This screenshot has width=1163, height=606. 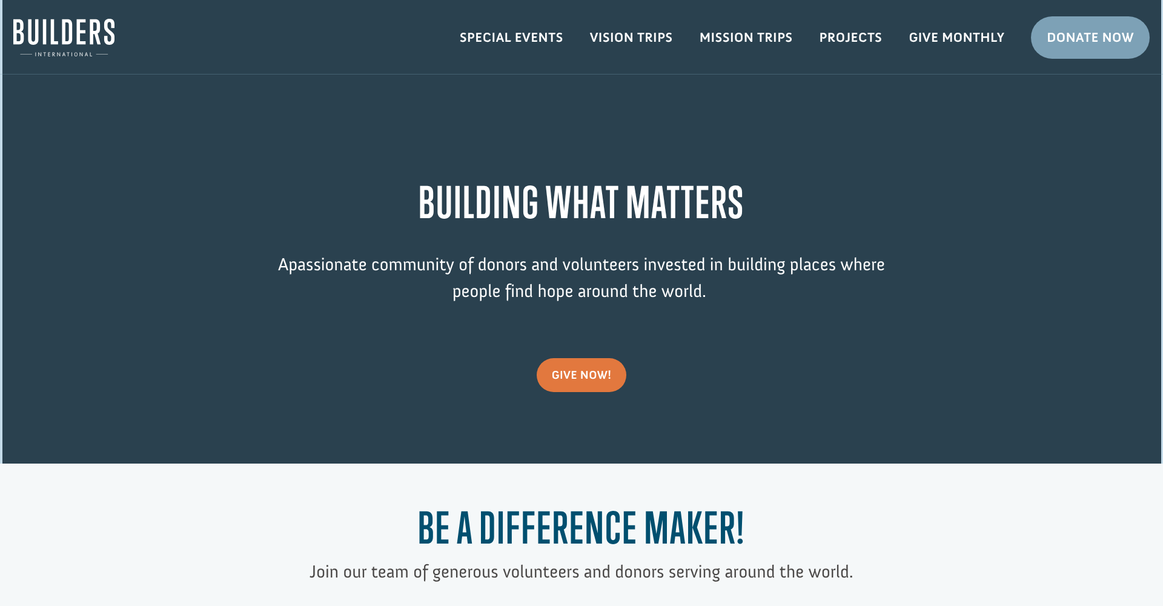 I want to click on a: give now!, so click(x=582, y=375).